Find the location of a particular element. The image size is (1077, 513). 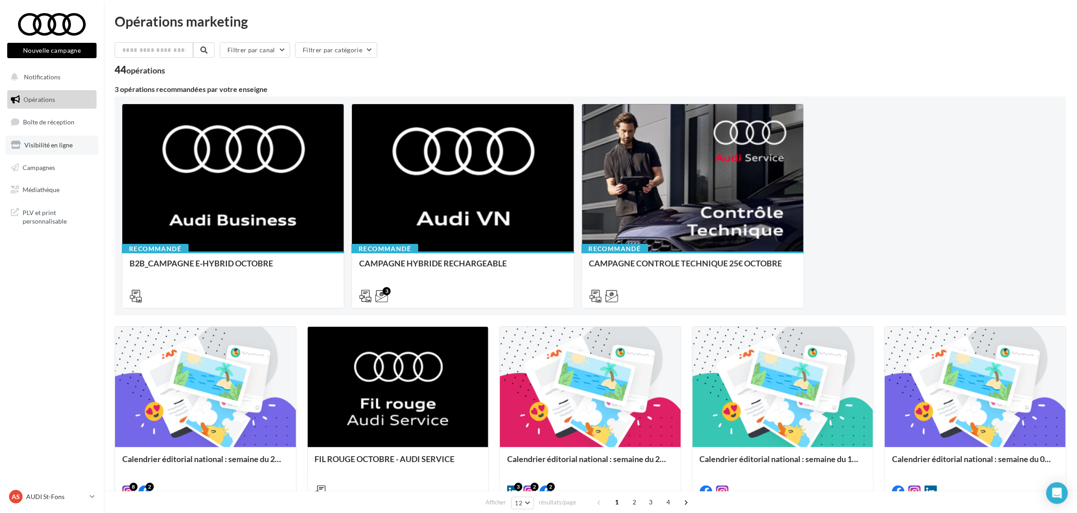

span: Afficher is located at coordinates (496, 502).